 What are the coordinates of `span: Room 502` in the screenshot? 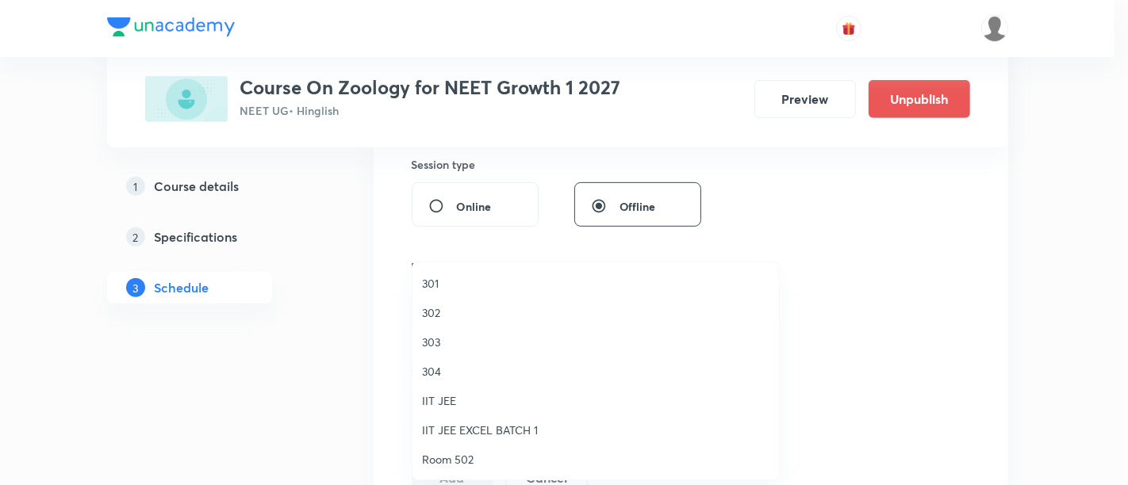 It's located at (596, 459).